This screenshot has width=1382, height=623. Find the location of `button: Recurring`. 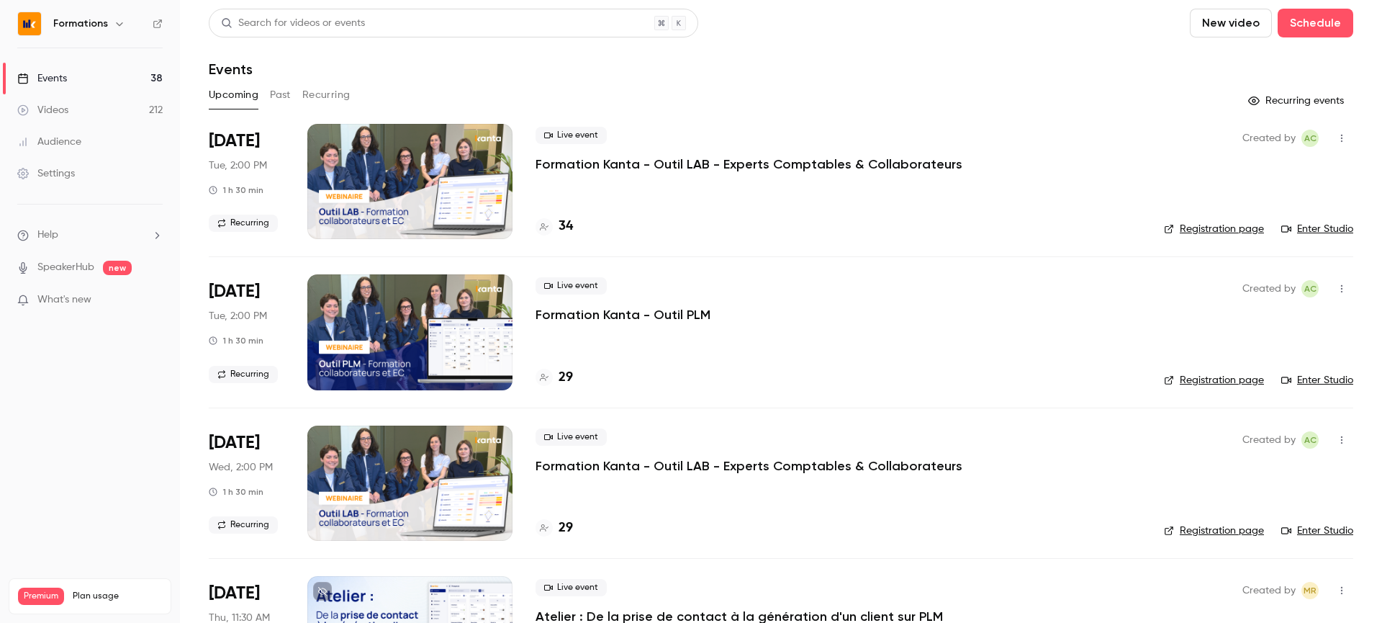

button: Recurring is located at coordinates (326, 95).